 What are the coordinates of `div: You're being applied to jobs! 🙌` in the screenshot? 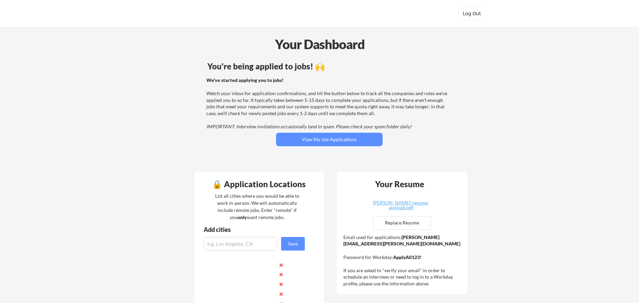 It's located at (329, 66).